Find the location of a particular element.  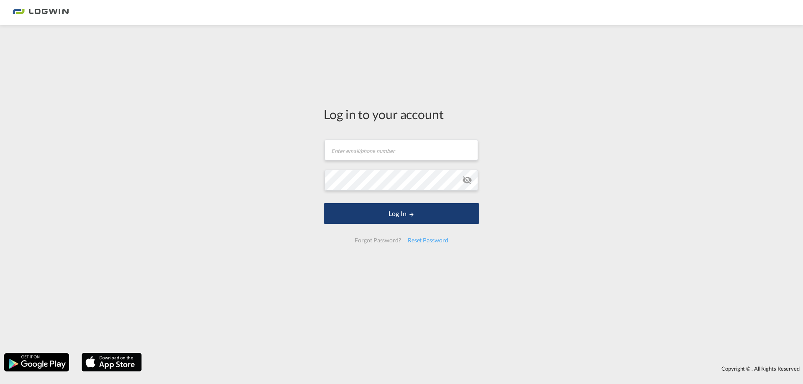

img: bc73a0e0d8c111efacd525e4c8ad7d32.png is located at coordinates (41, 13).